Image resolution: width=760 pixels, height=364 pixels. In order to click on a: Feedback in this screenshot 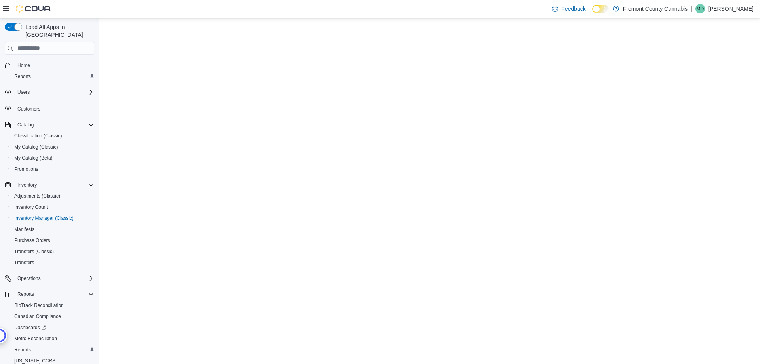, I will do `click(568, 9)`.